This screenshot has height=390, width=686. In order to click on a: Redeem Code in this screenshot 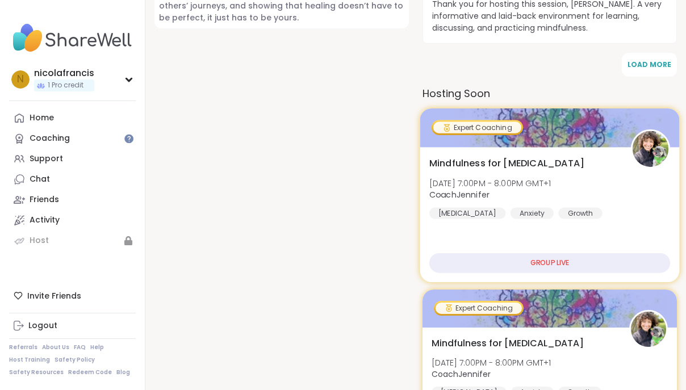, I will do `click(90, 372)`.